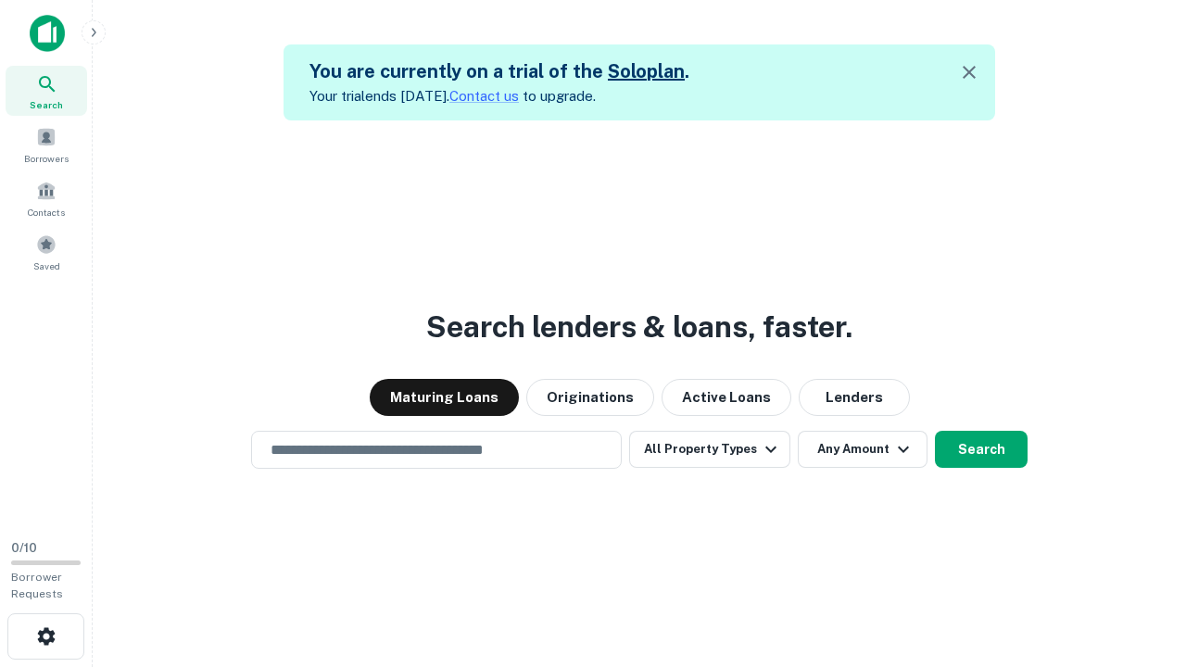 The image size is (1186, 667). Describe the element at coordinates (46, 158) in the screenshot. I see `span: Borrowers` at that location.